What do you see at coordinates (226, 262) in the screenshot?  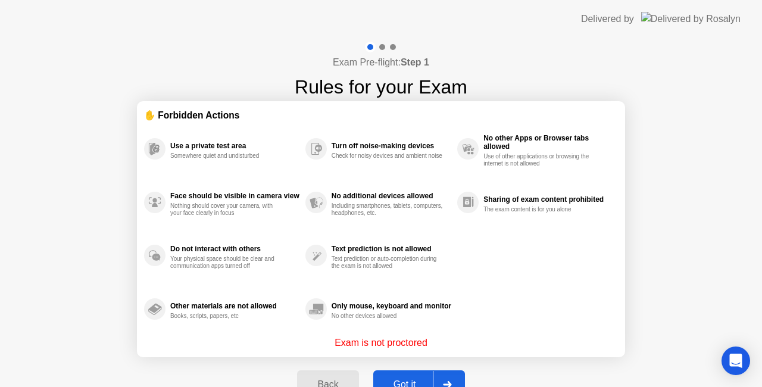 I see `div: Your physical space should be clear and communication apps turned off` at bounding box center [226, 262].